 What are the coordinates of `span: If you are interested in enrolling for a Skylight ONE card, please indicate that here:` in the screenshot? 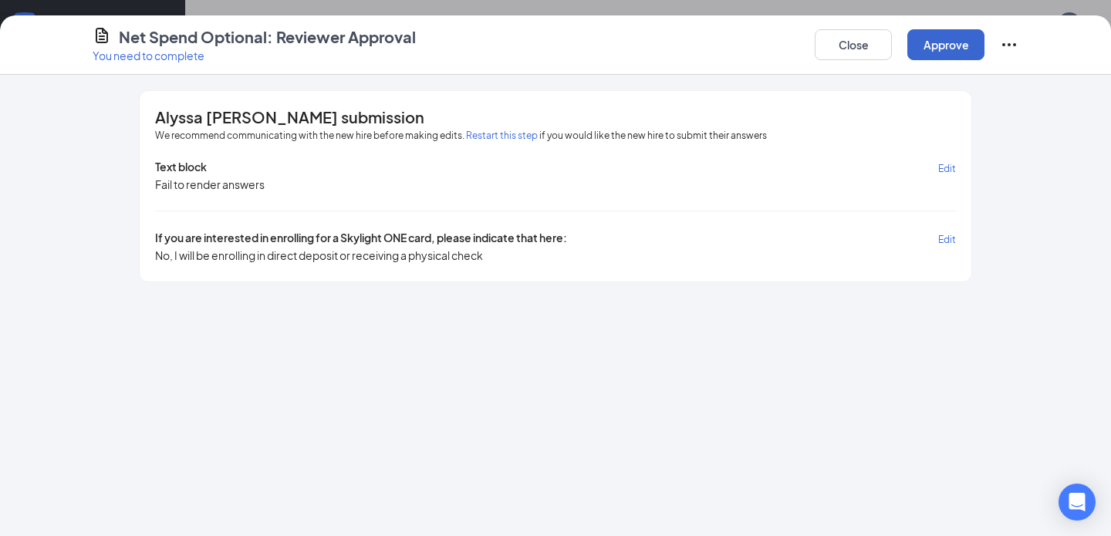 It's located at (361, 238).